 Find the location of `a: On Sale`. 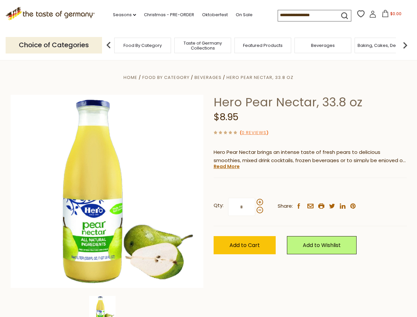

a: On Sale is located at coordinates (244, 15).